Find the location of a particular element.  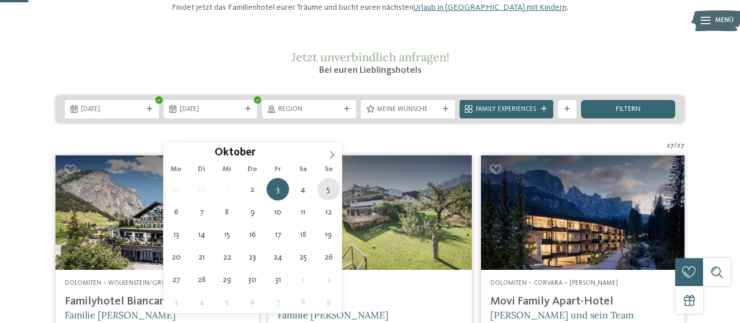

span: Oktober 2, 2025 is located at coordinates (252, 189).